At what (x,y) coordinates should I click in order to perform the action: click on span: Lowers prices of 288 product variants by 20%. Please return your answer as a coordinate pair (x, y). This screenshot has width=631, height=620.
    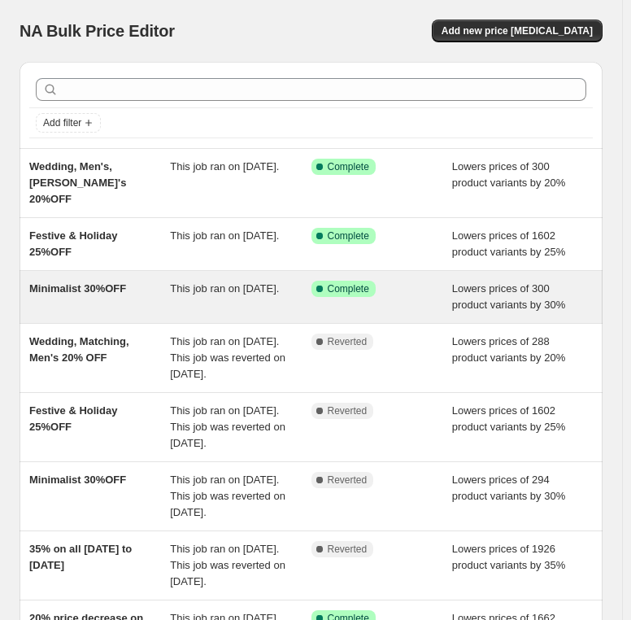
    Looking at the image, I should click on (509, 349).